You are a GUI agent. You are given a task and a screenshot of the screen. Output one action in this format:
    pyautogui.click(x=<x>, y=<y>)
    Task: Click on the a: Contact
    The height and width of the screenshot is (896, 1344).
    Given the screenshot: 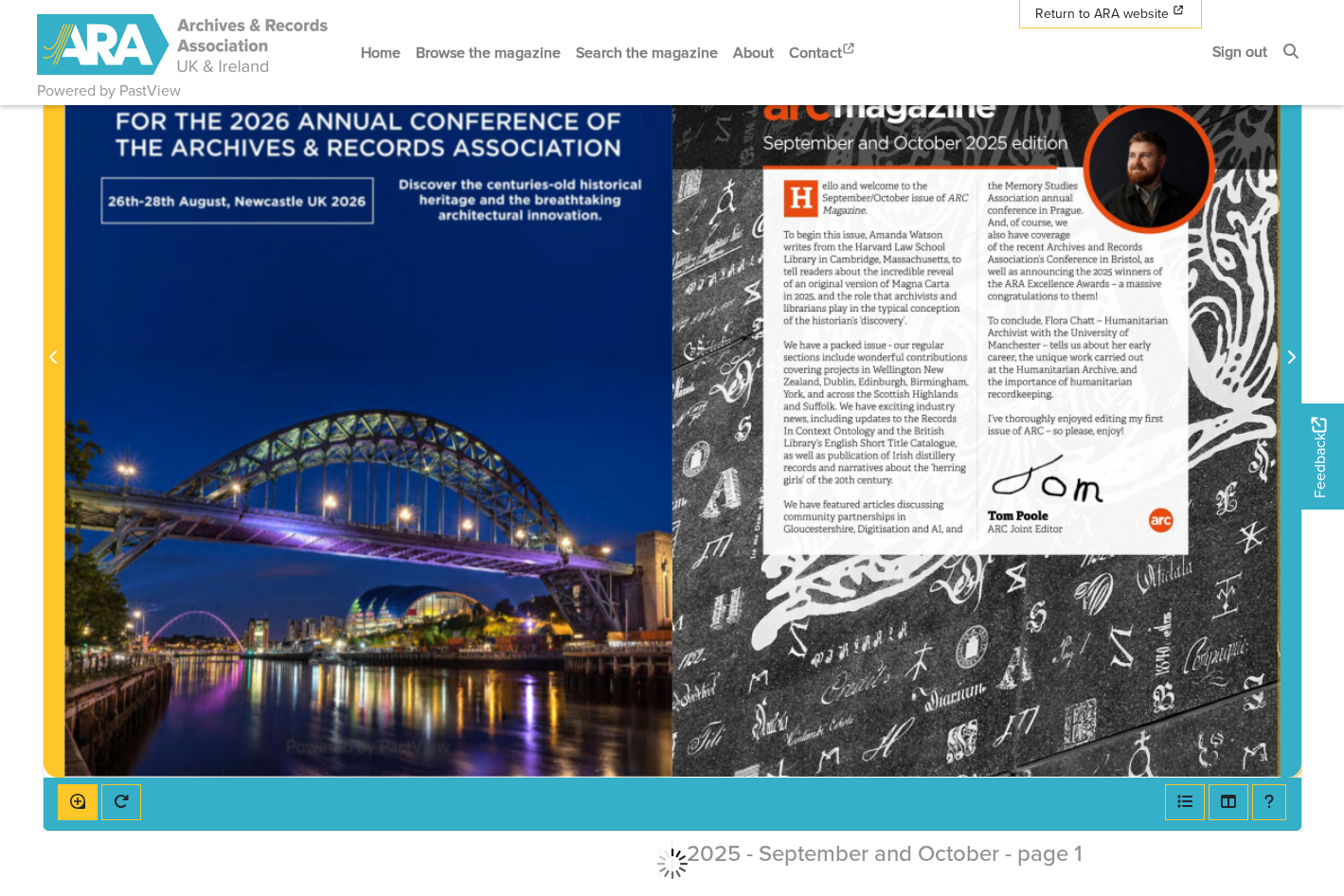 What is the action you would take?
    pyautogui.click(x=823, y=52)
    